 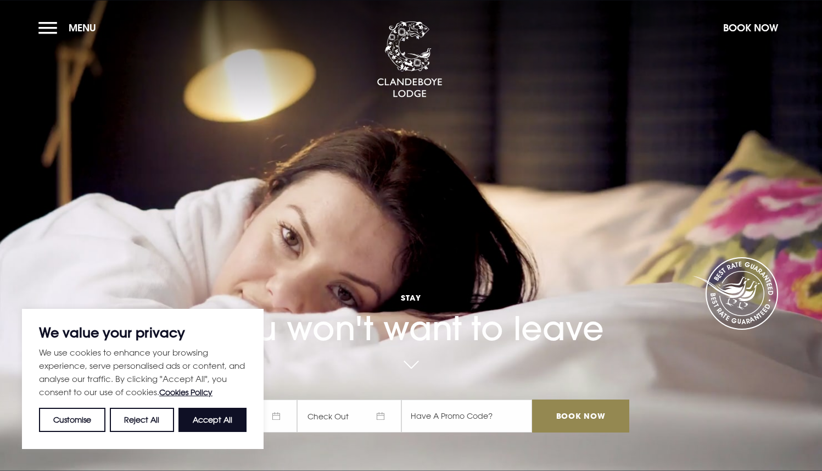 What do you see at coordinates (72, 420) in the screenshot?
I see `button: Customise` at bounding box center [72, 420].